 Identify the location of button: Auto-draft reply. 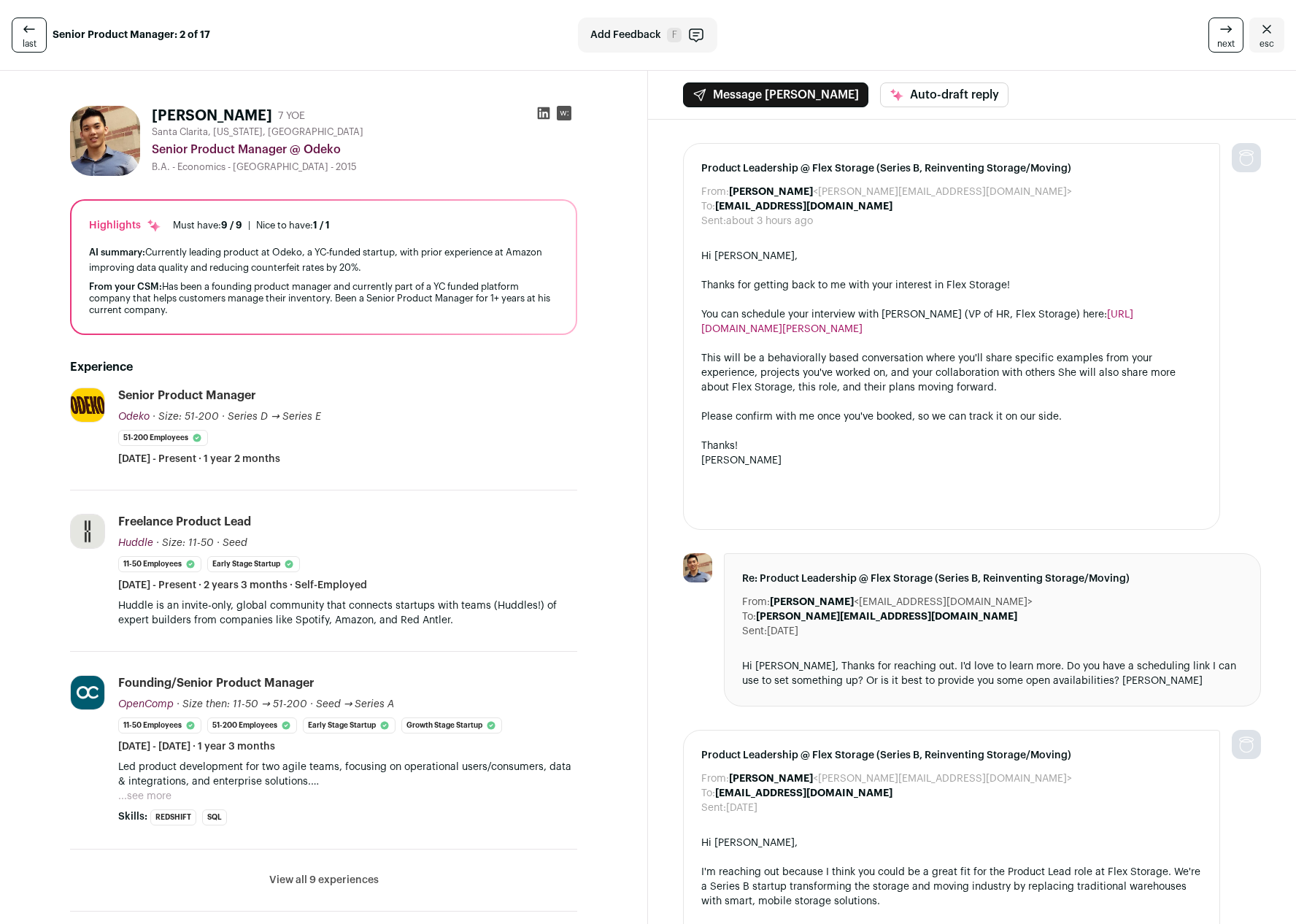
(944, 95).